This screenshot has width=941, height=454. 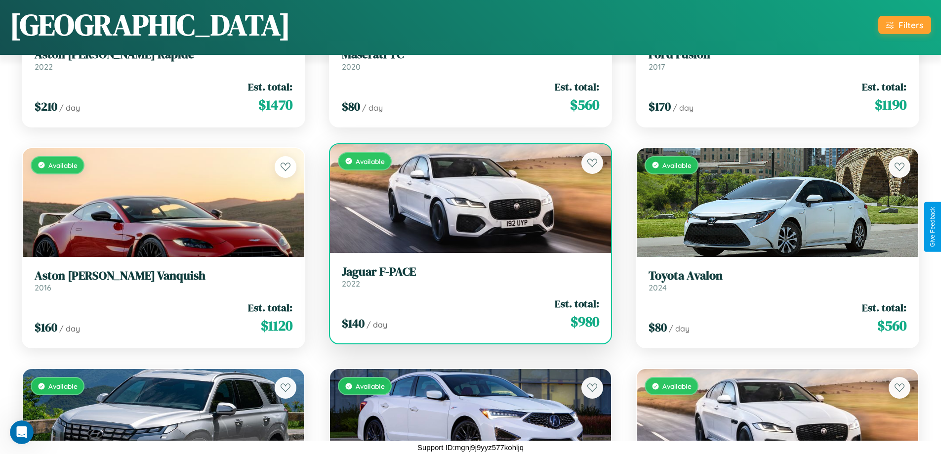 I want to click on span: 2016, so click(x=43, y=287).